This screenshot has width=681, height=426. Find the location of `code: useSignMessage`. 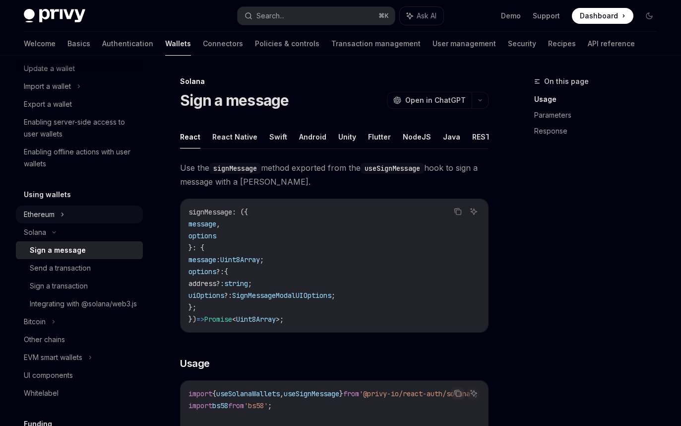

code: useSignMessage is located at coordinates (392, 168).